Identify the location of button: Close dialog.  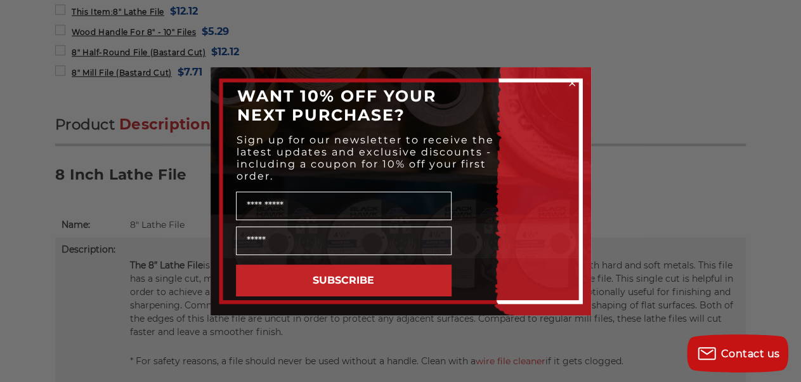
(572, 83).